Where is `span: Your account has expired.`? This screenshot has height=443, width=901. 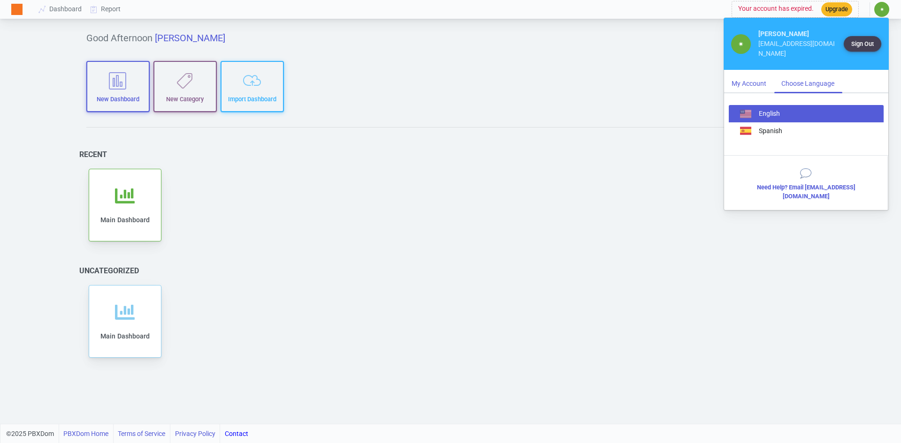 span: Your account has expired. is located at coordinates (775, 9).